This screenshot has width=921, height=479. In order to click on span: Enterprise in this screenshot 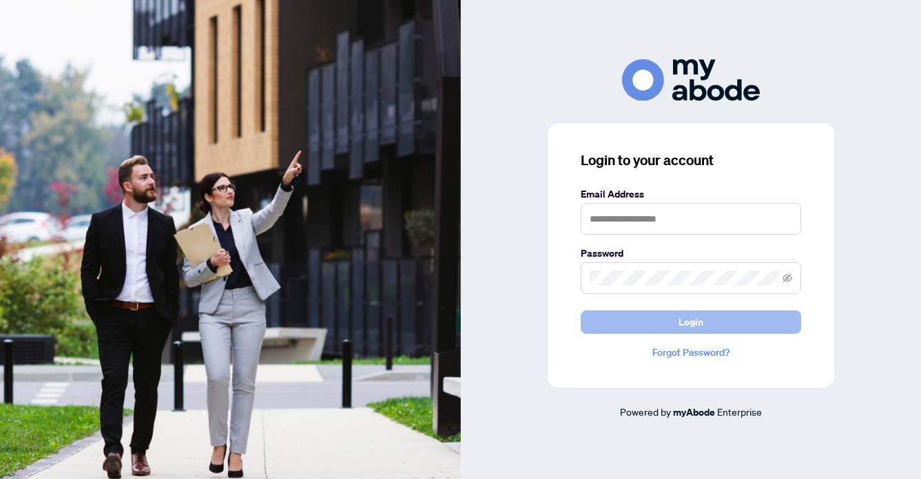, I will do `click(739, 412)`.